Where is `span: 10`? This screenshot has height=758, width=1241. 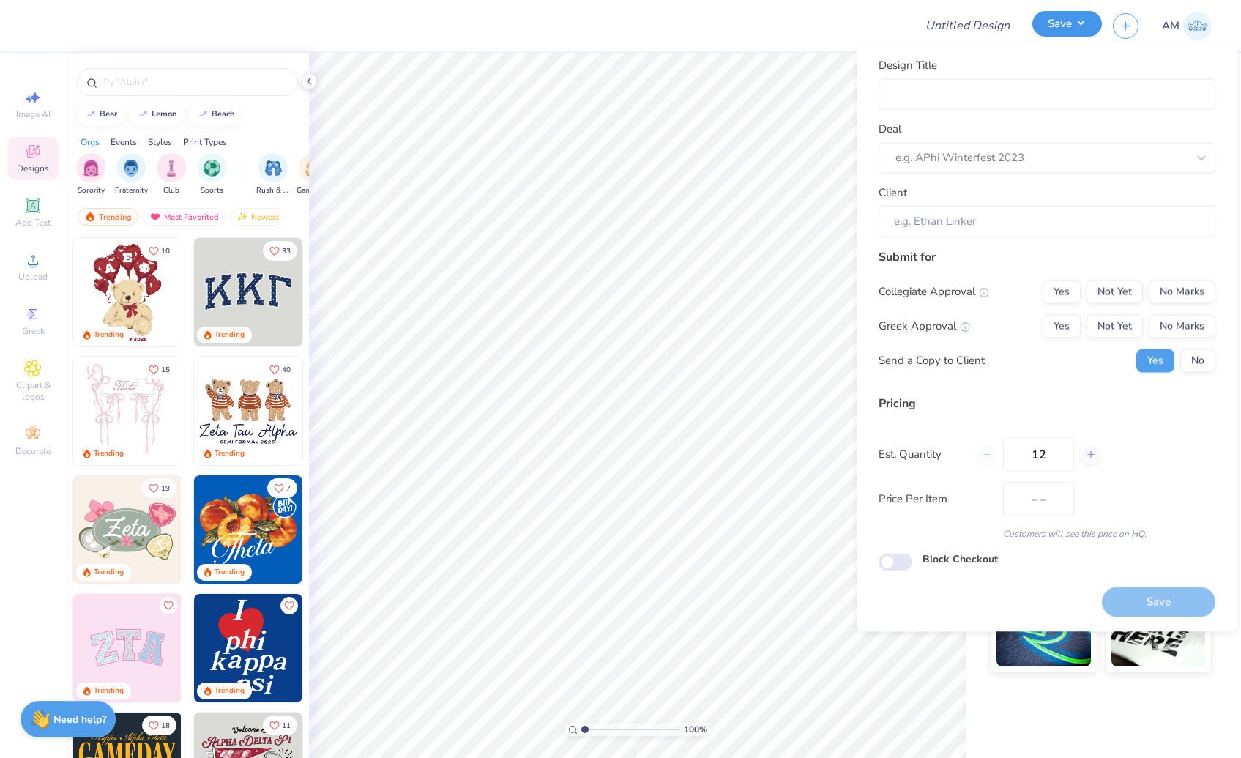 span: 10 is located at coordinates (166, 251).